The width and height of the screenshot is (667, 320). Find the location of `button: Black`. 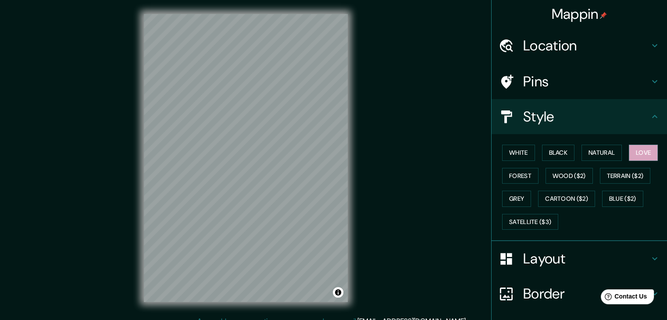

button: Black is located at coordinates (558, 153).